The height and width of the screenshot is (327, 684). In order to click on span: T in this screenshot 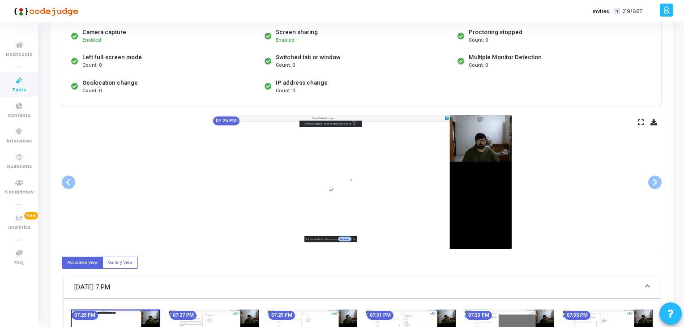, I will do `click(617, 11)`.